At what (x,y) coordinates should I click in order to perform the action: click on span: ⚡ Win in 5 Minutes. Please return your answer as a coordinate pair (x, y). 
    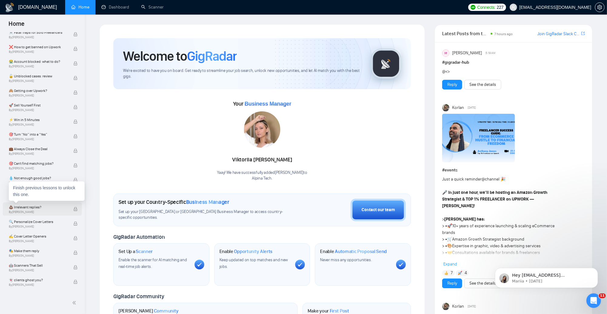
    Looking at the image, I should click on (38, 120).